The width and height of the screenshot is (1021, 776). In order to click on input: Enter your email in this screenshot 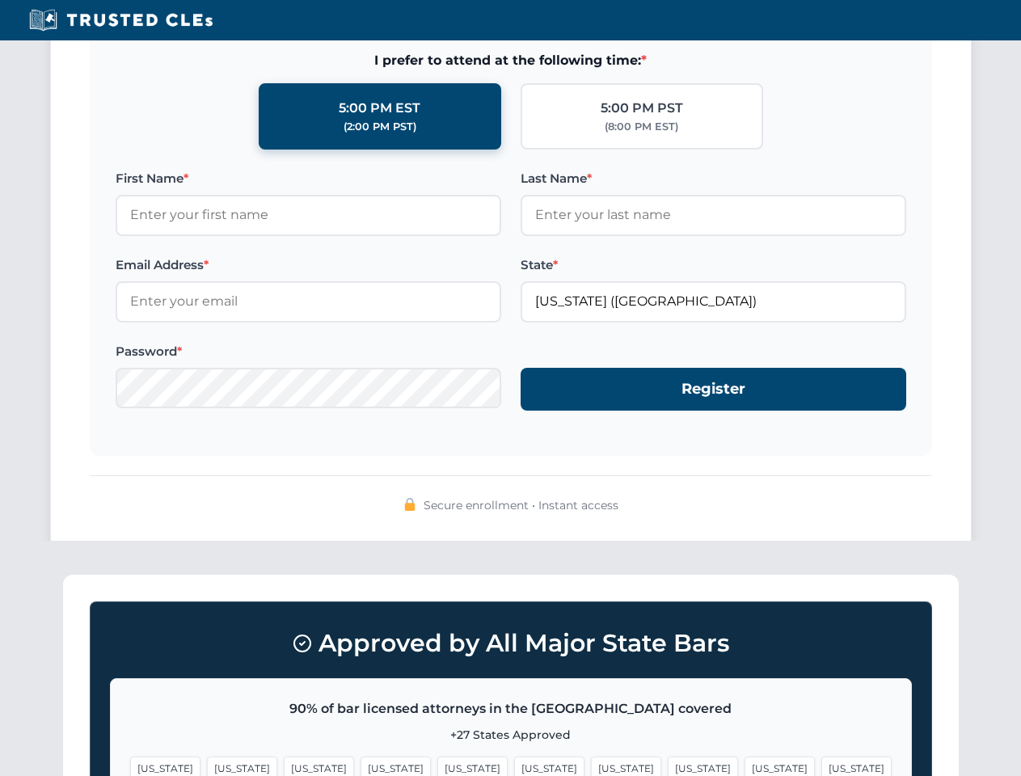, I will do `click(308, 302)`.